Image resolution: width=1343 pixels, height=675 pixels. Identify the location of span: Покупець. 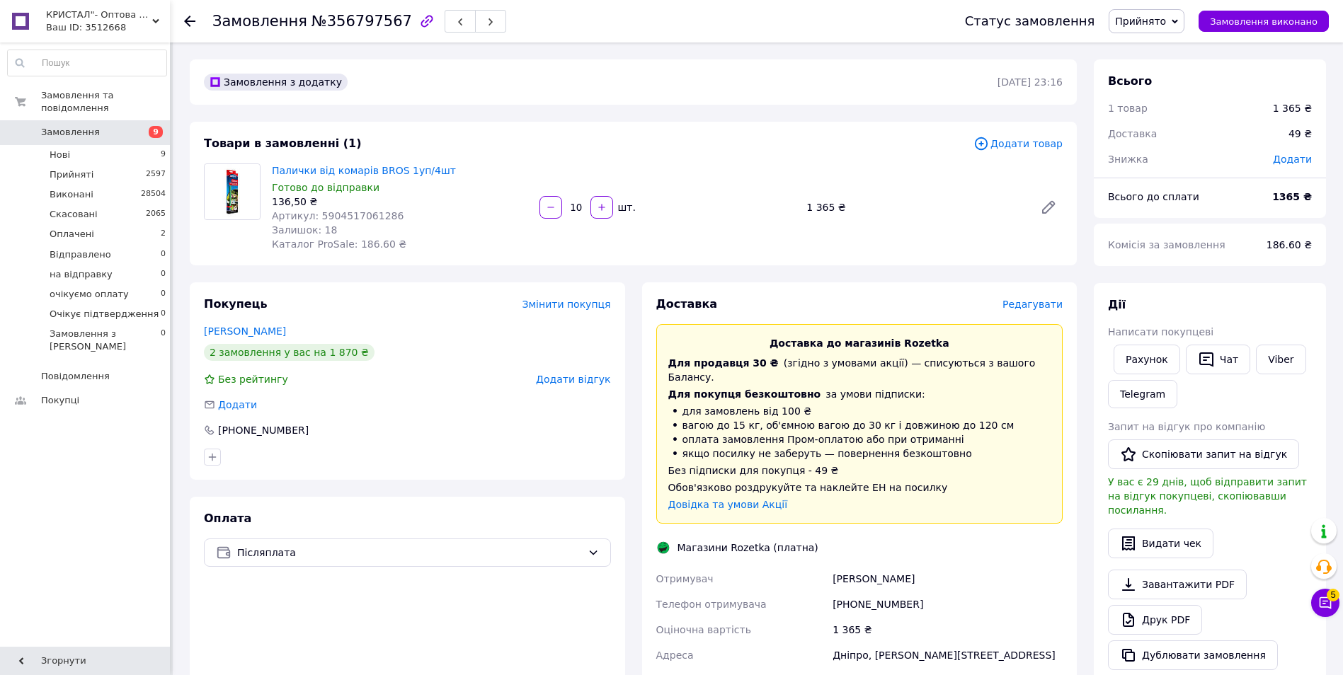
(236, 304).